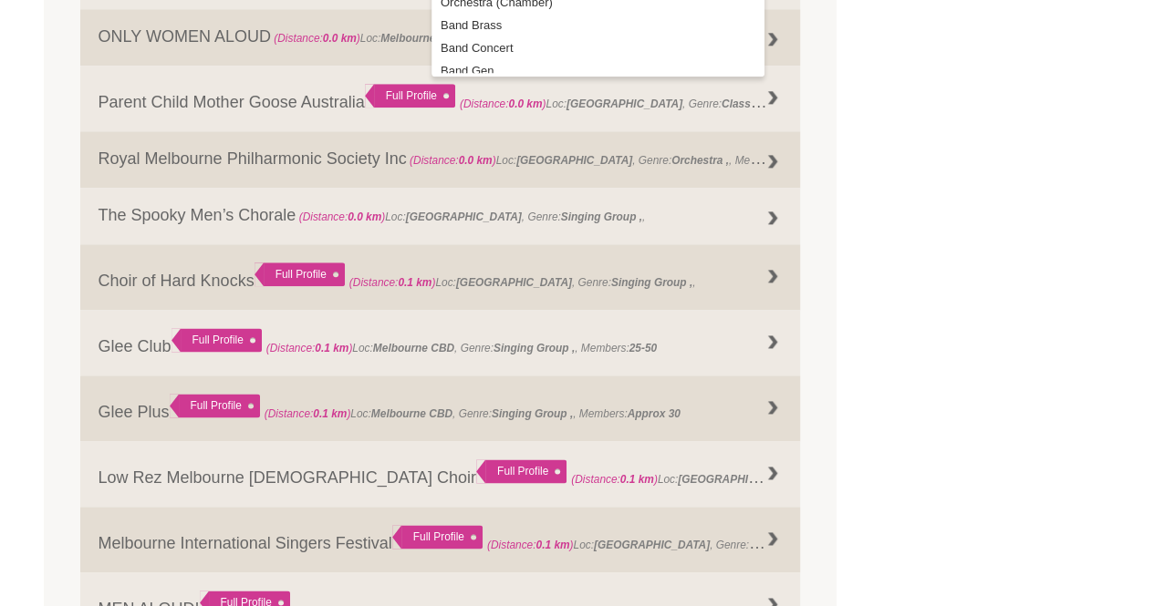 Image resolution: width=1154 pixels, height=606 pixels. What do you see at coordinates (599, 70) in the screenshot?
I see `li: Band Gen` at bounding box center [599, 70].